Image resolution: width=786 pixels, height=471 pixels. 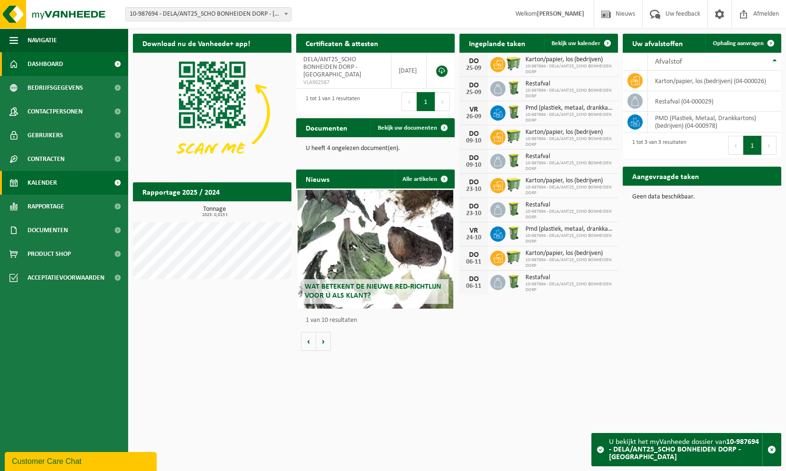 I want to click on h2: Ingeplande taken, so click(x=497, y=43).